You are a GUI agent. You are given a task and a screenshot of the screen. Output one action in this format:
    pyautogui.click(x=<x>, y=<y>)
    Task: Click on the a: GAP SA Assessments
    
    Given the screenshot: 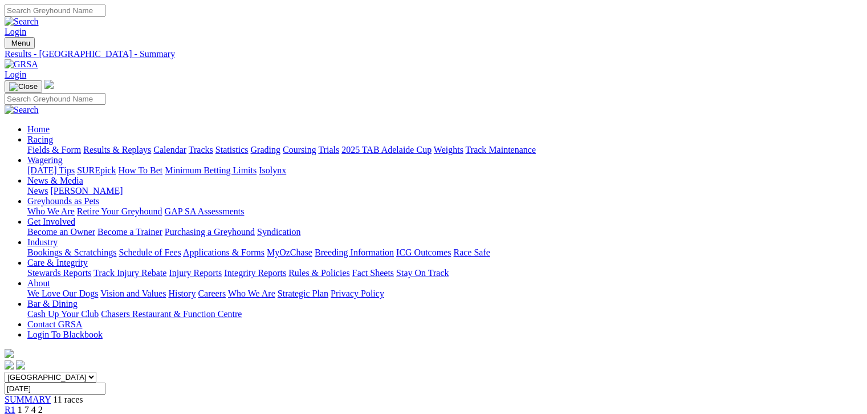 What is the action you would take?
    pyautogui.click(x=205, y=211)
    